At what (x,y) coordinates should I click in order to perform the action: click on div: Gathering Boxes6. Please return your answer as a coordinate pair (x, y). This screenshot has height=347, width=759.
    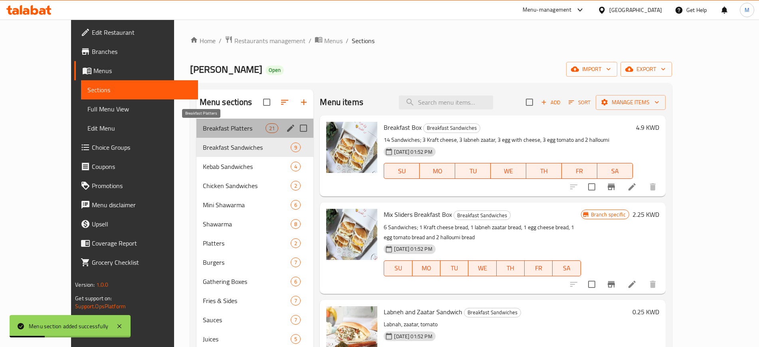
    Looking at the image, I should click on (255, 282).